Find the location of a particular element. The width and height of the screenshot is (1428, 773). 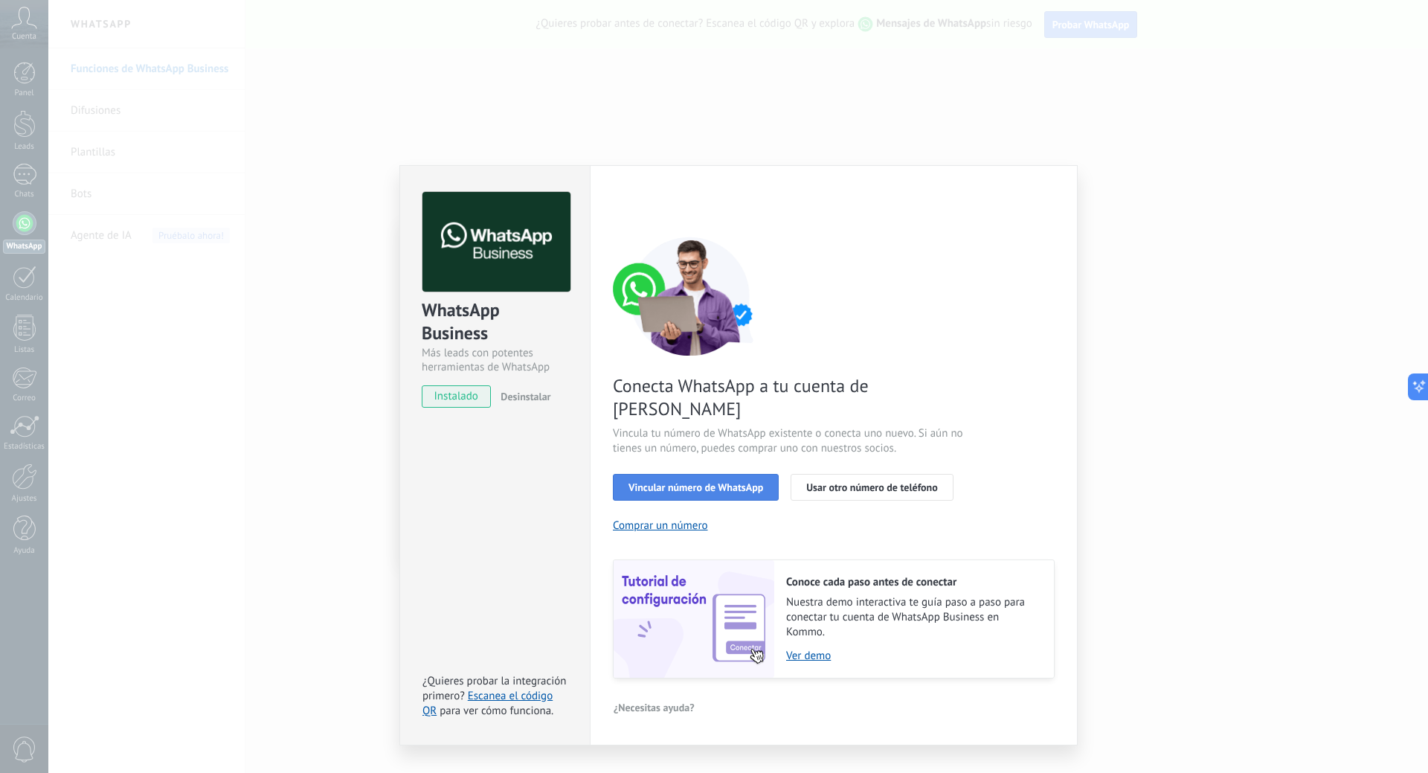

button: Comprar un número is located at coordinates (660, 525).